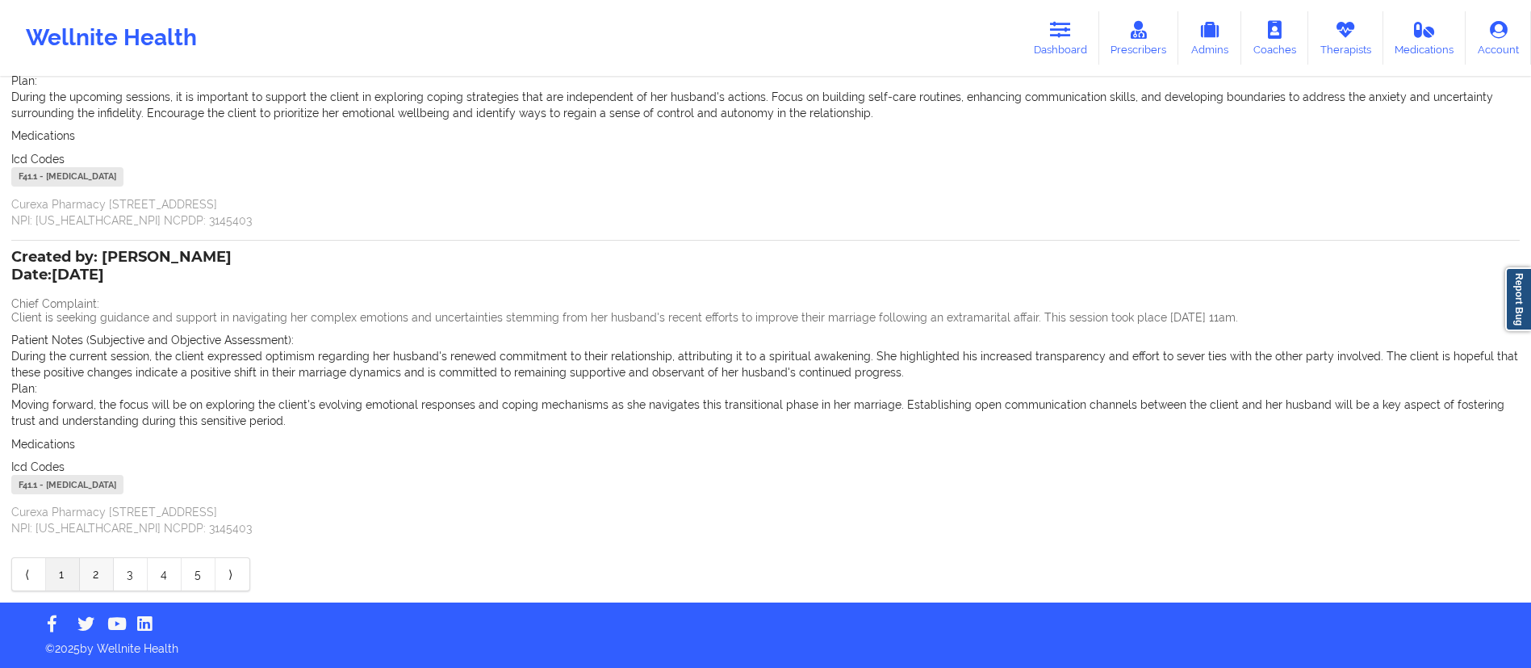  Describe the element at coordinates (1346, 38) in the screenshot. I see `a: Therapists` at that location.